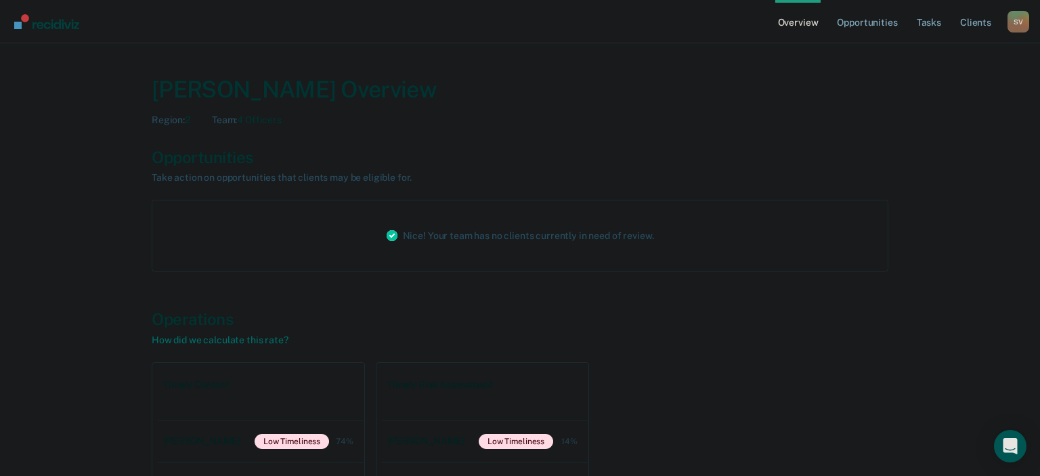 This screenshot has height=476, width=1040. Describe the element at coordinates (247, 120) in the screenshot. I see `div: 4 Officers` at that location.